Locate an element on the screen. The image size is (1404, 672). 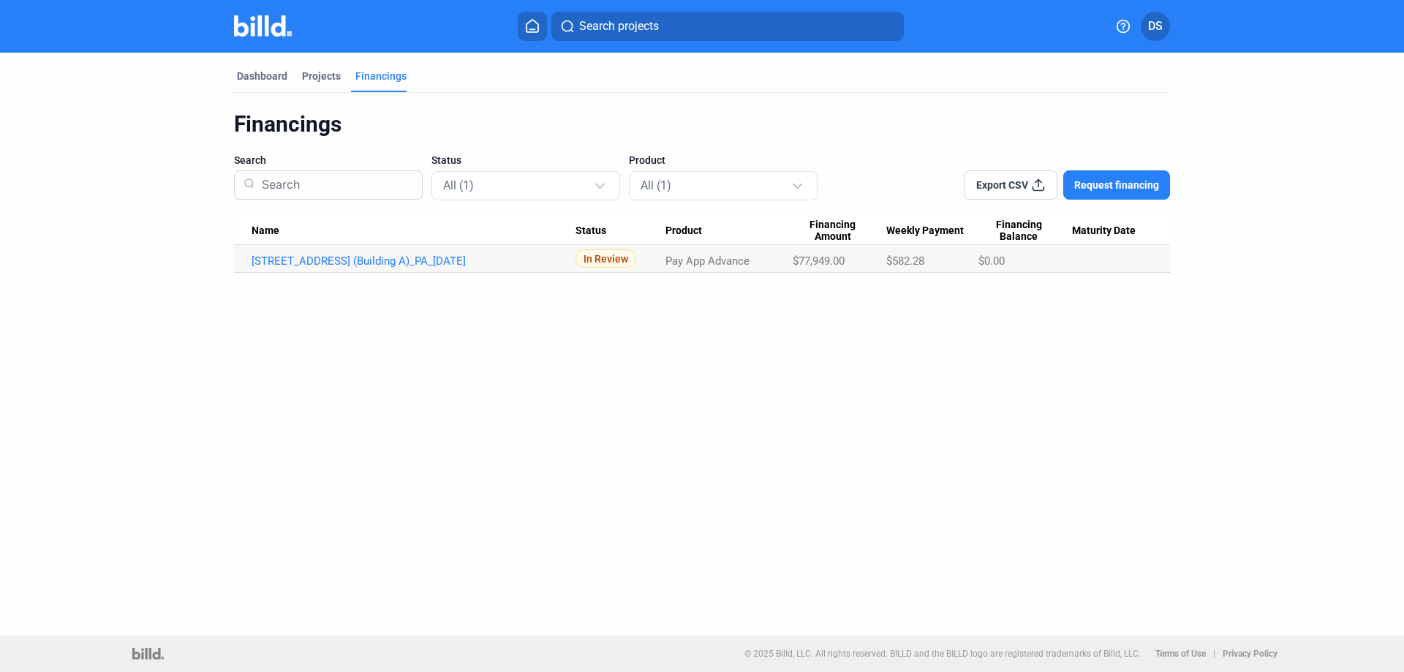
span: Maturity Date is located at coordinates (1104, 231).